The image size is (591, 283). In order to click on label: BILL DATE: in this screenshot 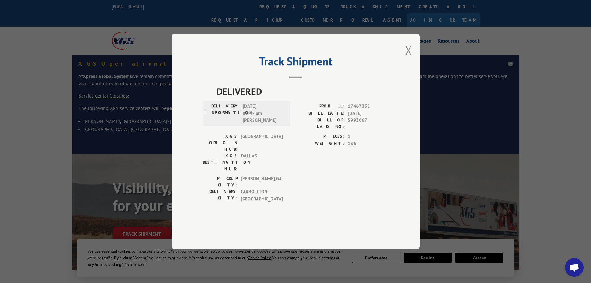, I will do `click(320, 113)`.